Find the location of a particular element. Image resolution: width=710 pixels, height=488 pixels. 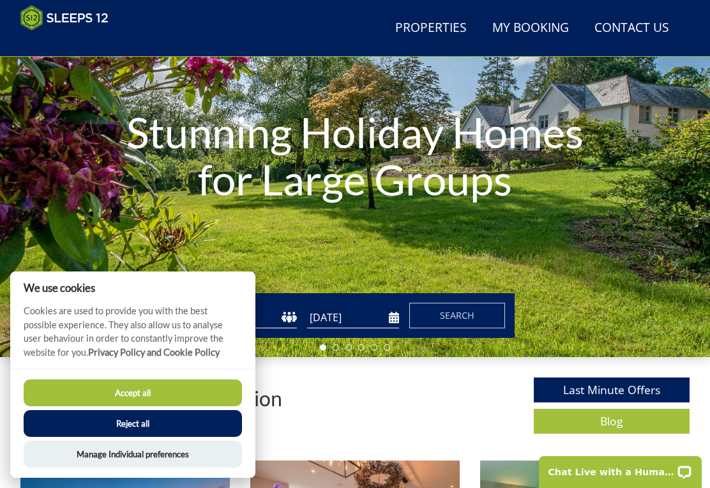

a: My Booking is located at coordinates (530, 28).